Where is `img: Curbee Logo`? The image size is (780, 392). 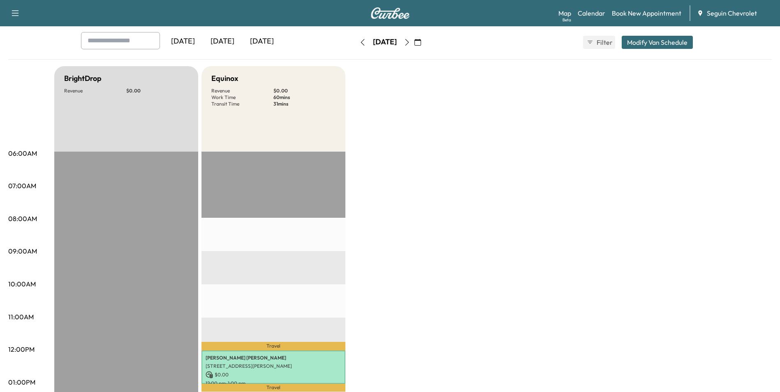 img: Curbee Logo is located at coordinates (390, 13).